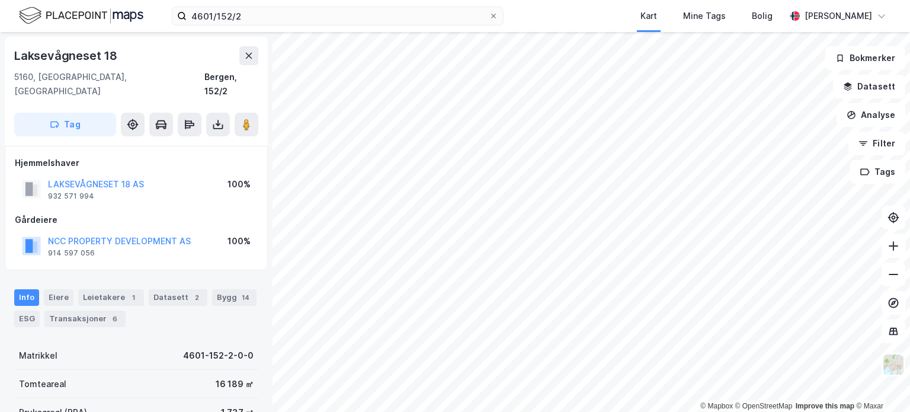 The width and height of the screenshot is (910, 412). Describe the element at coordinates (880, 383) in the screenshot. I see `div: Kontrollprogram for chat` at that location.